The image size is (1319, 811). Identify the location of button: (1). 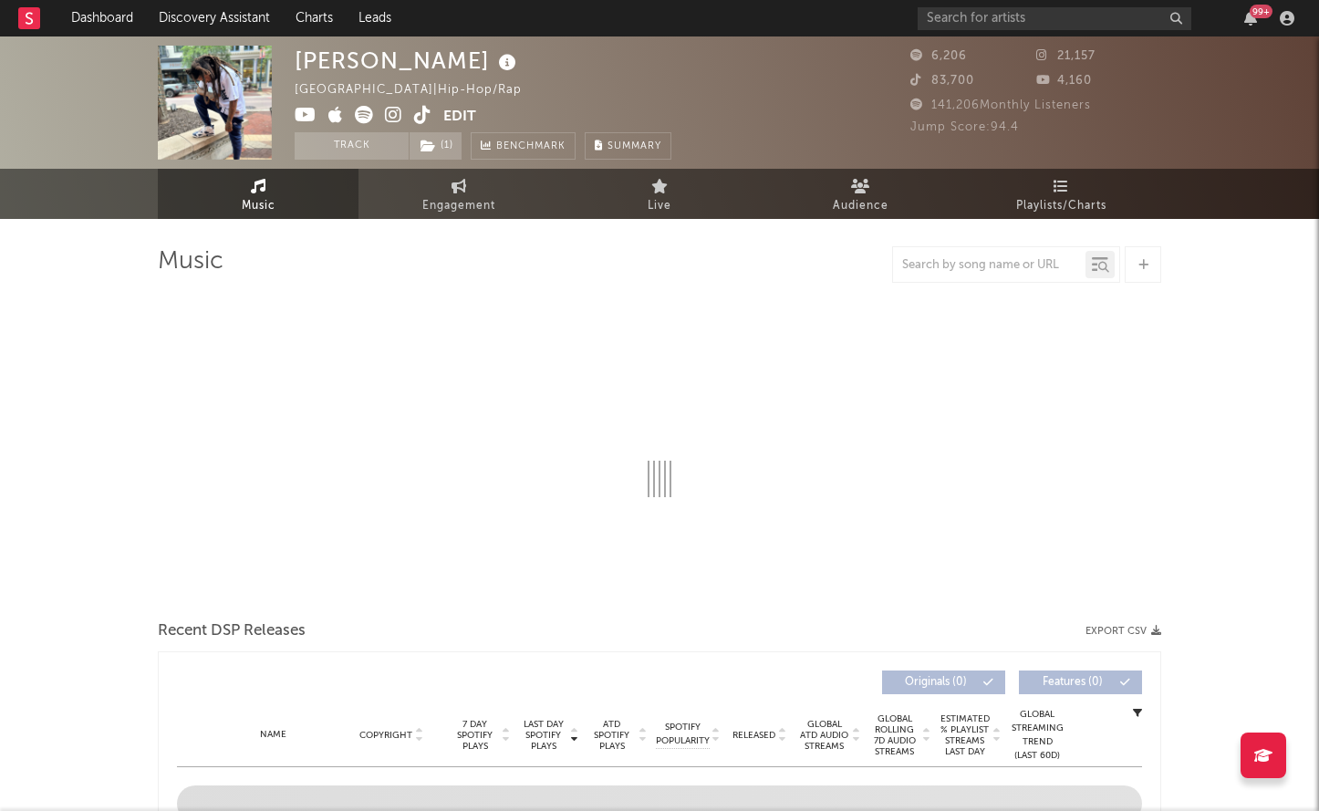
(435, 146).